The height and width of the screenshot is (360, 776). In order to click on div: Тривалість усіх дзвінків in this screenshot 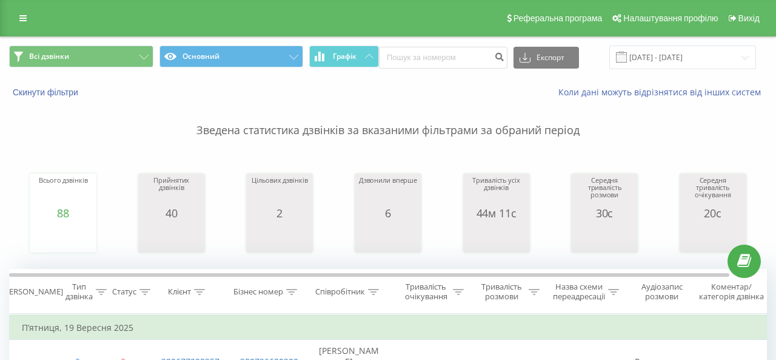, I will do `click(497, 192)`.